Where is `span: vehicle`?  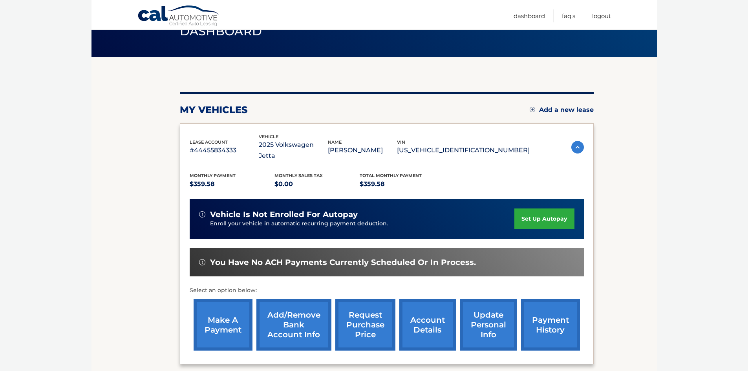
span: vehicle is located at coordinates (268, 137).